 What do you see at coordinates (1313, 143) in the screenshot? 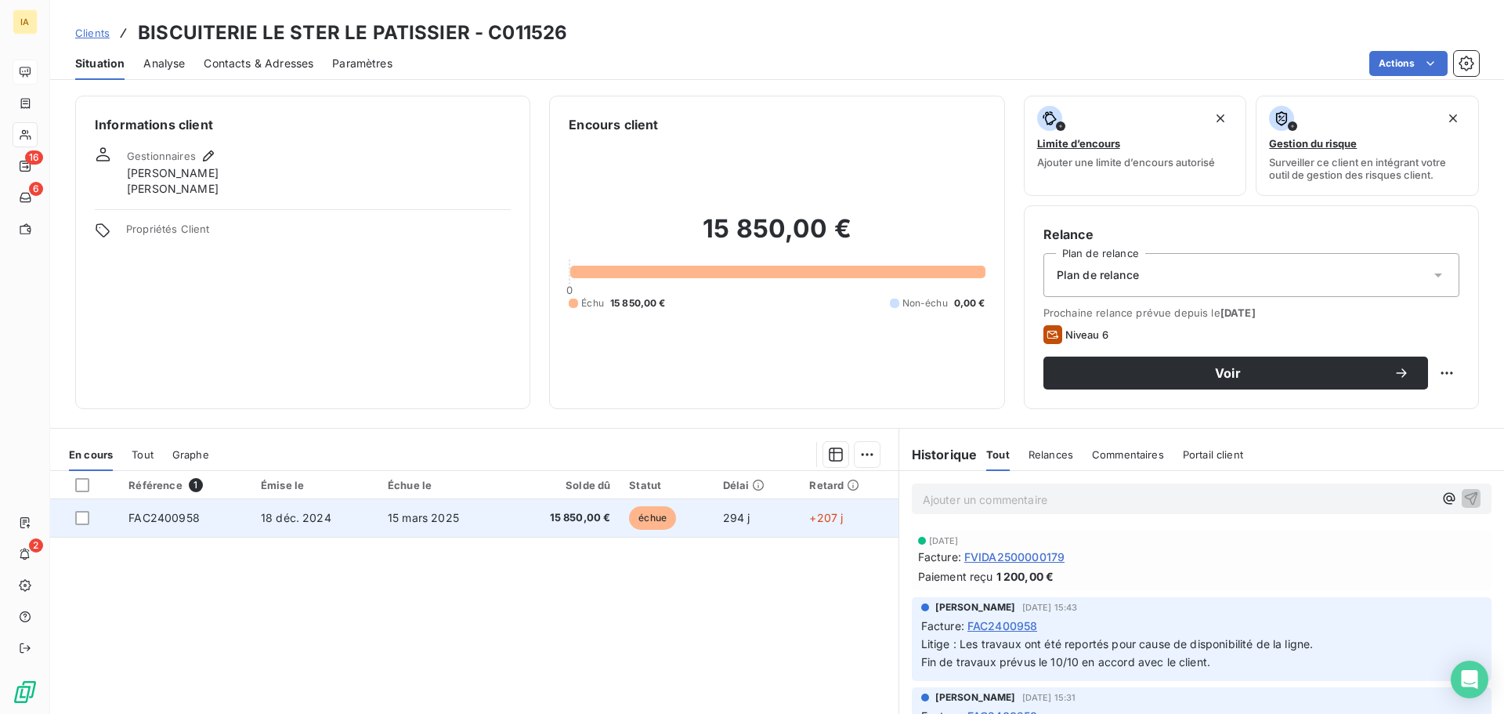
I see `span: Gestion du risque` at bounding box center [1313, 143].